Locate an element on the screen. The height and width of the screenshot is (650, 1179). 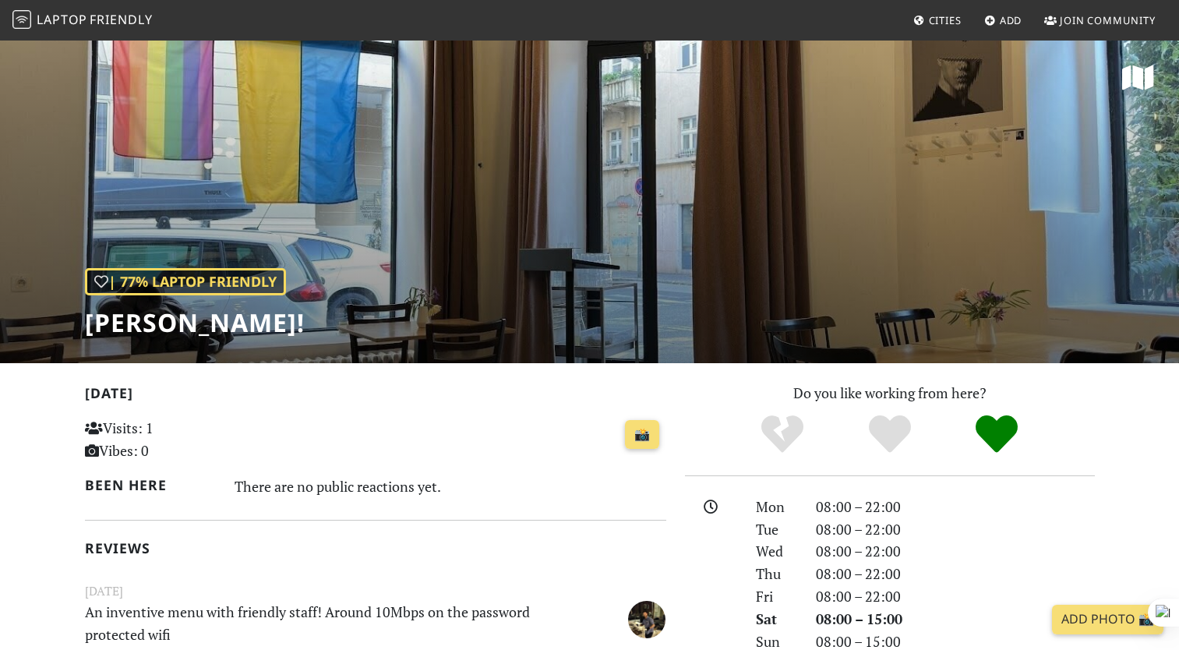
p: Do you like working from here? is located at coordinates (890, 393).